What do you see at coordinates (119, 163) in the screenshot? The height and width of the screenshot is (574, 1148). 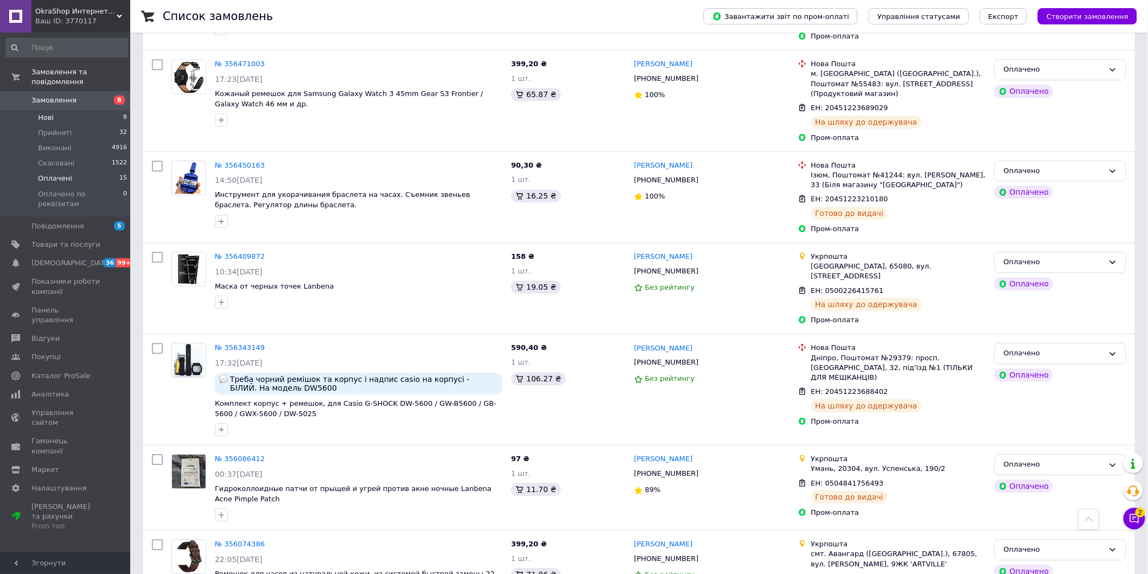 I see `span: 1522` at bounding box center [119, 163].